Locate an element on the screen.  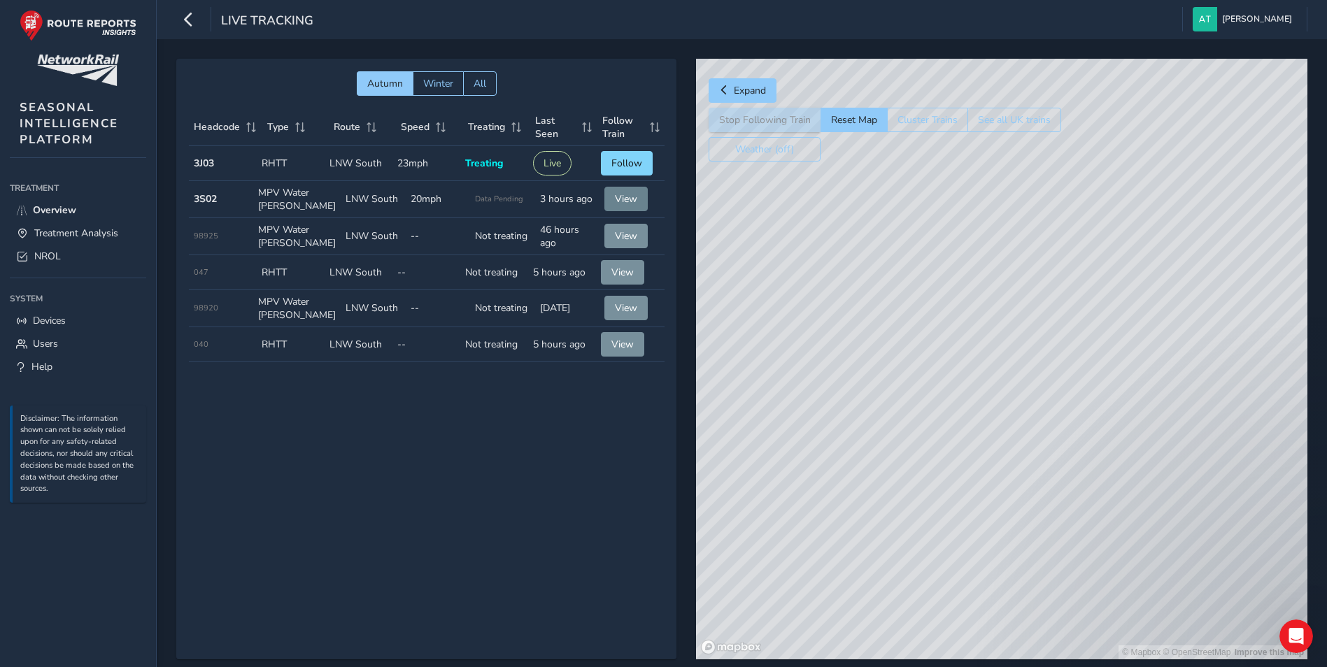
span: Route is located at coordinates (347, 127).